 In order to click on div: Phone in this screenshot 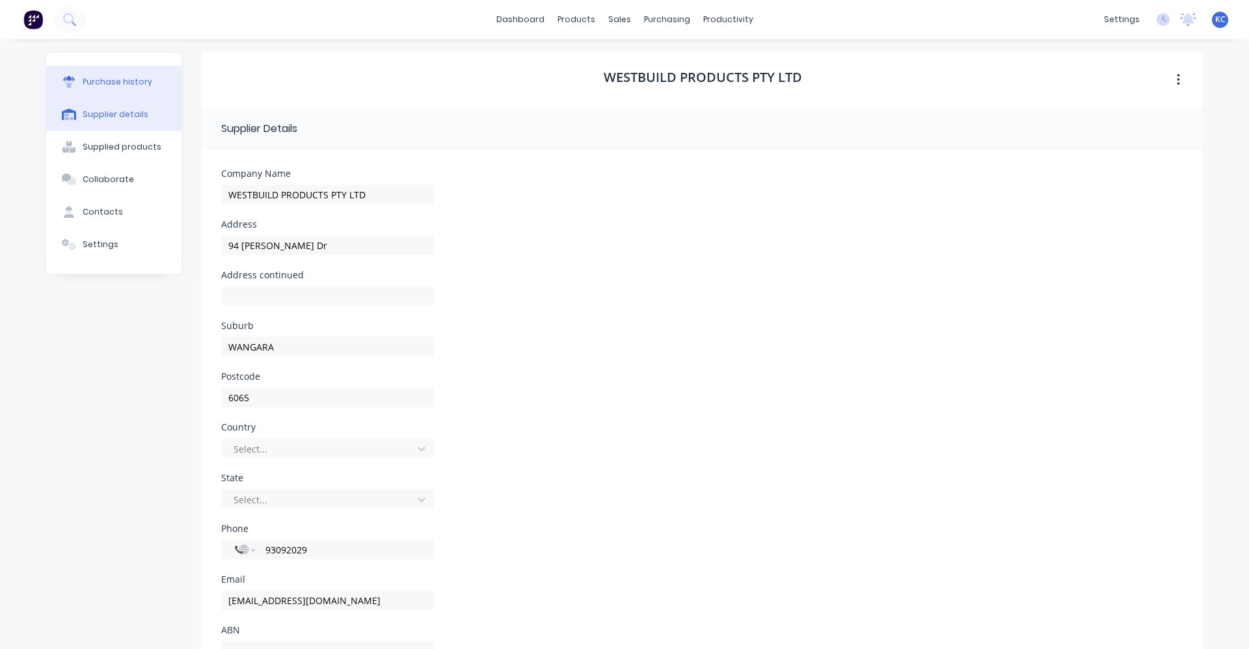, I will do `click(327, 529)`.